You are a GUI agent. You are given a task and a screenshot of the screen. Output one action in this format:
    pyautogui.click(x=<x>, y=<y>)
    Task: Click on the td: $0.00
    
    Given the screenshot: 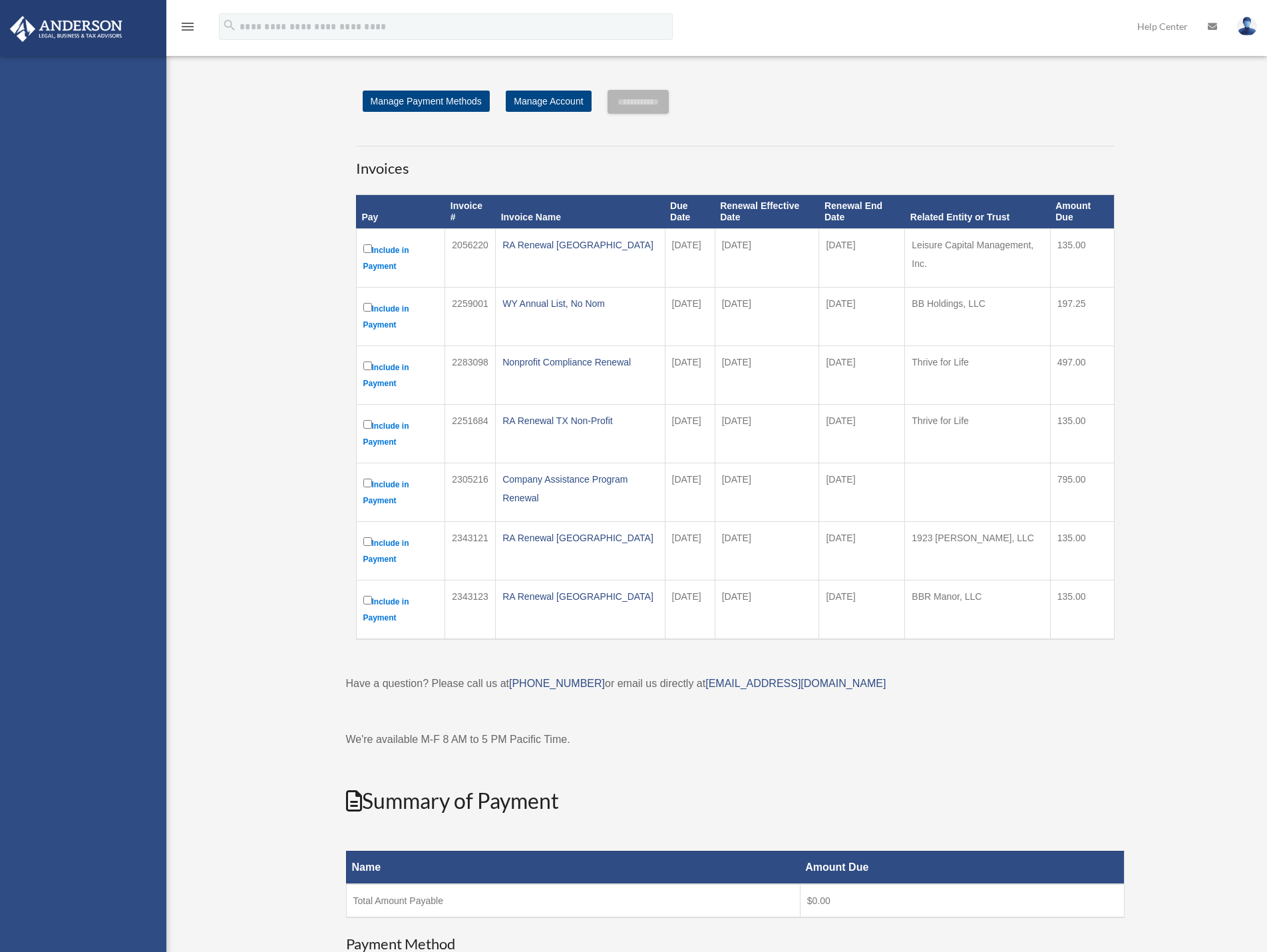 What is the action you would take?
    pyautogui.click(x=962, y=901)
    